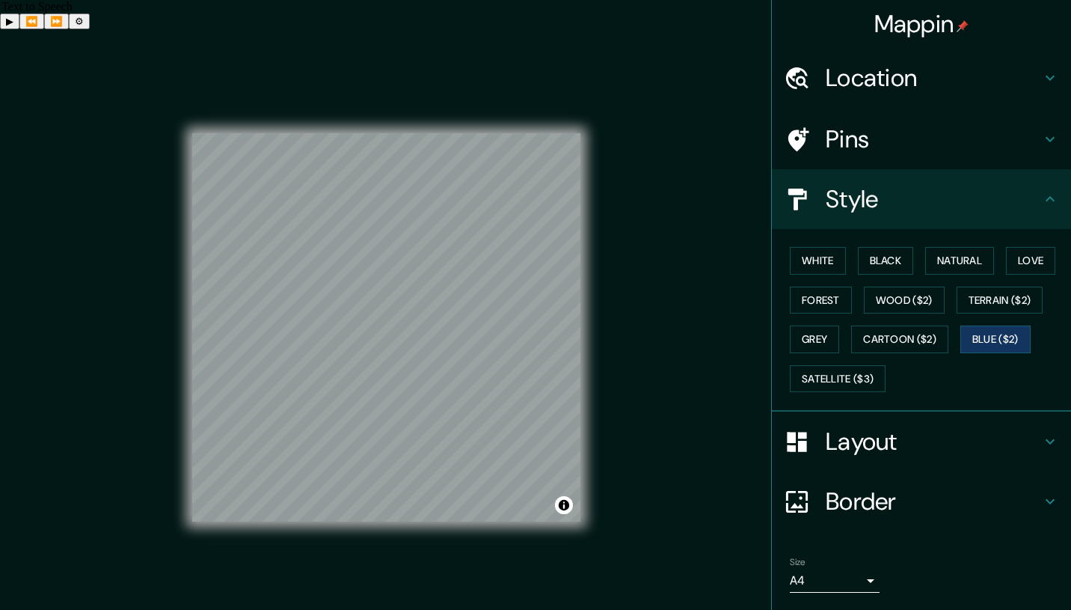 Image resolution: width=1071 pixels, height=610 pixels. What do you see at coordinates (933, 78) in the screenshot?
I see `h4: Location` at bounding box center [933, 78].